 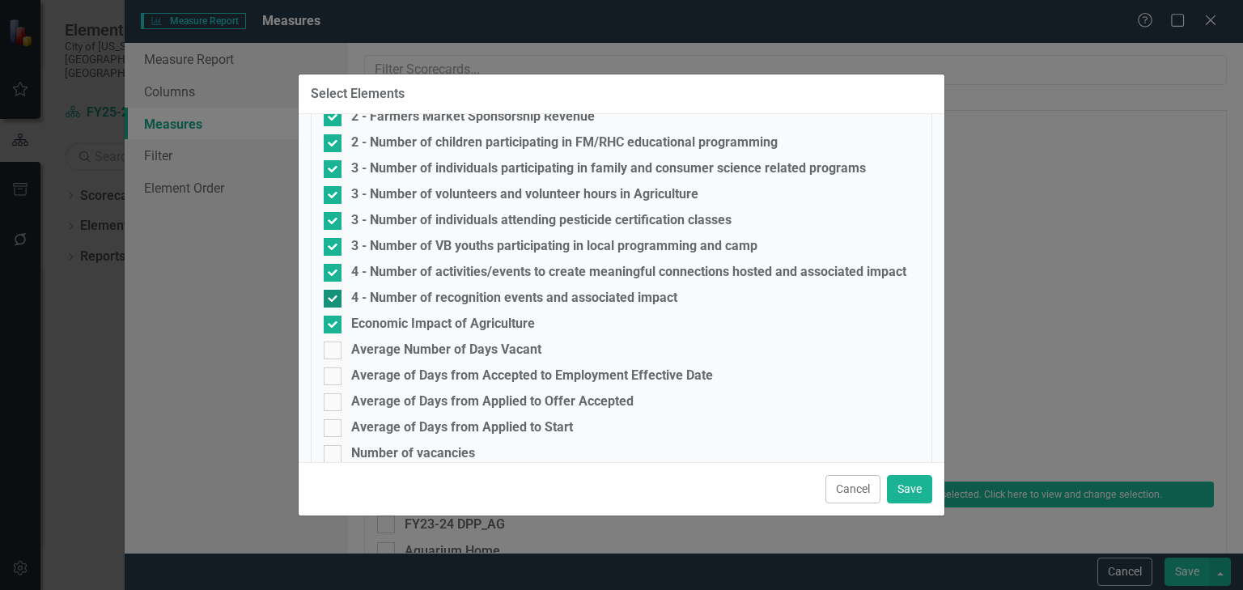 I want to click on div: Average of Days from Applied to Offer Accepted, so click(x=492, y=401).